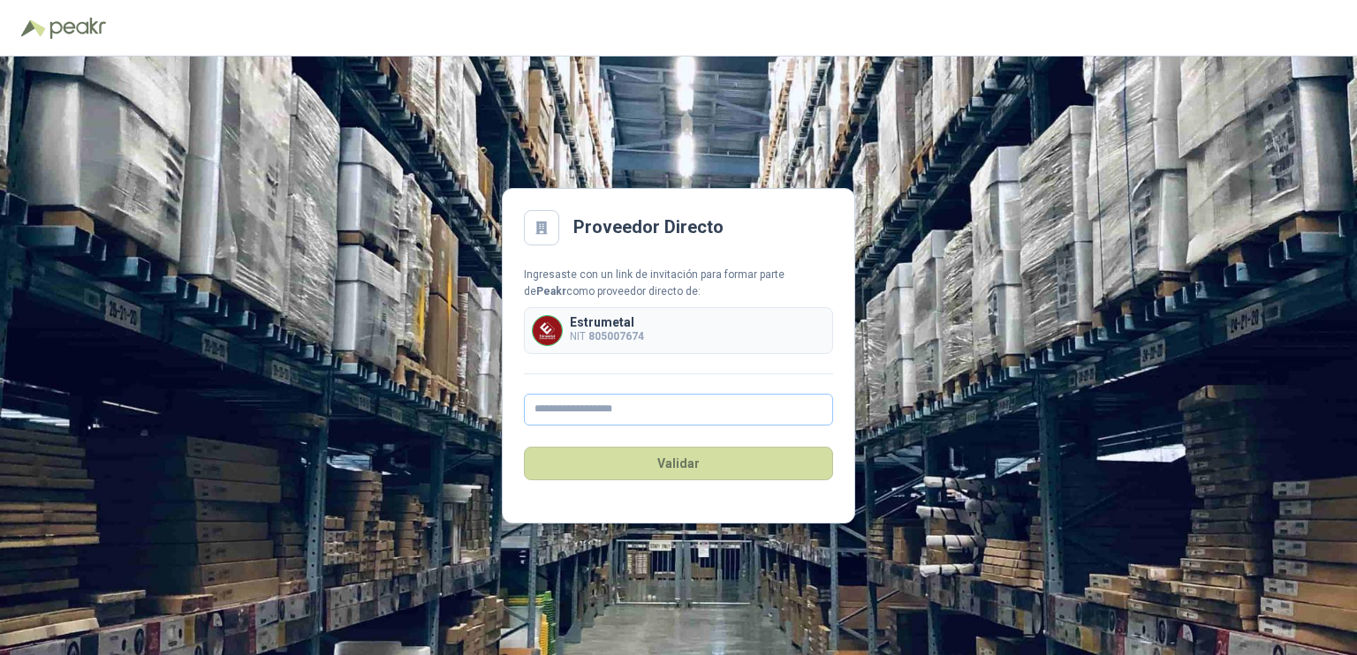 The image size is (1357, 655). What do you see at coordinates (547, 330) in the screenshot?
I see `img: Company Logo` at bounding box center [547, 330].